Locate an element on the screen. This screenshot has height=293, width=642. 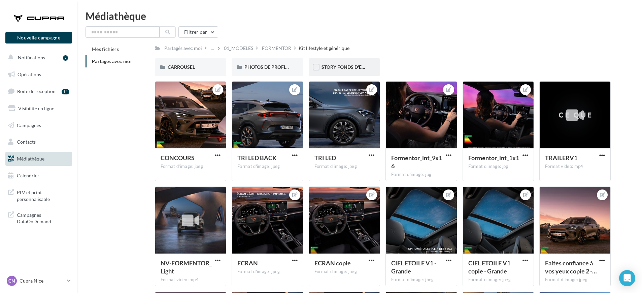
span: Notifications is located at coordinates (31, 57).